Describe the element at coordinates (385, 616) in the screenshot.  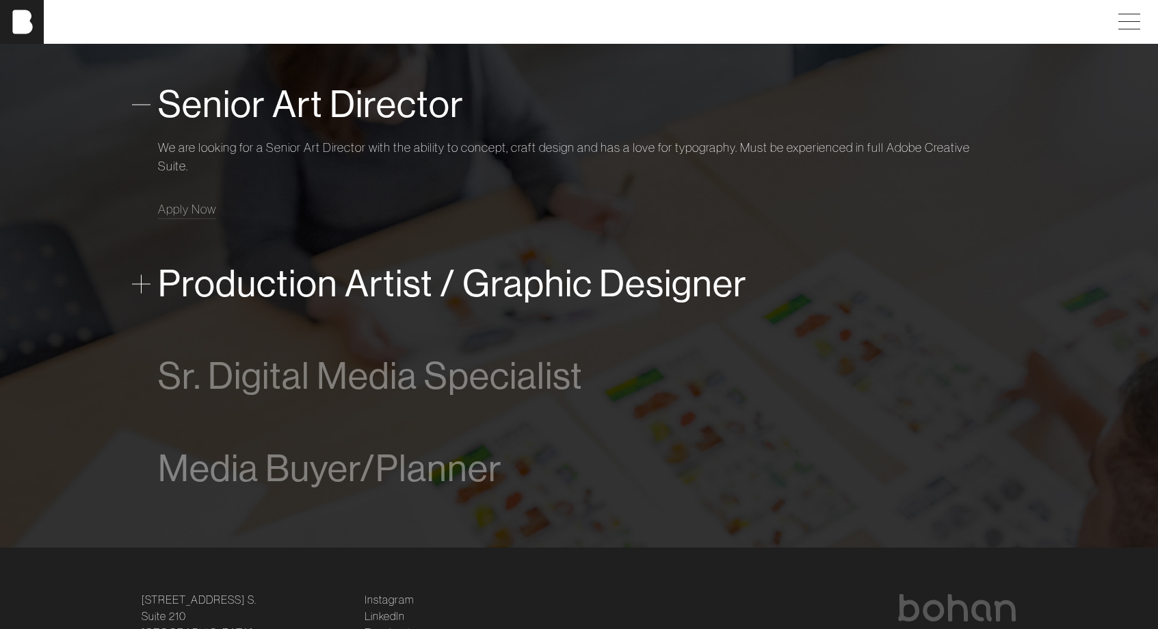
I see `a: LinkedIn` at that location.